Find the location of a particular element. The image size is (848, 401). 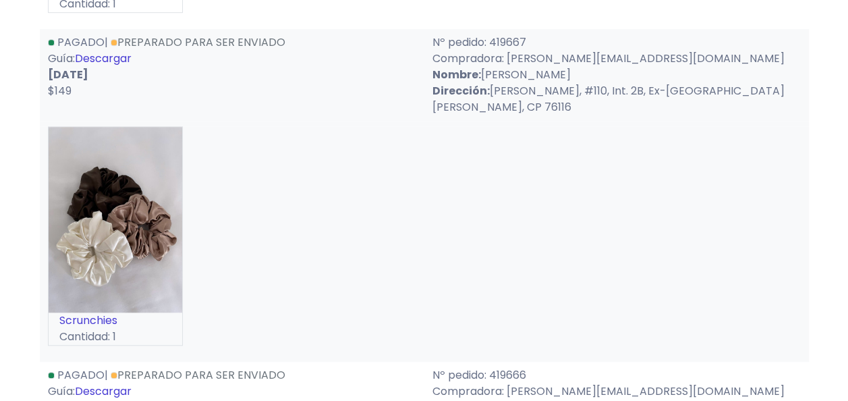

span: $149 is located at coordinates (59, 90).